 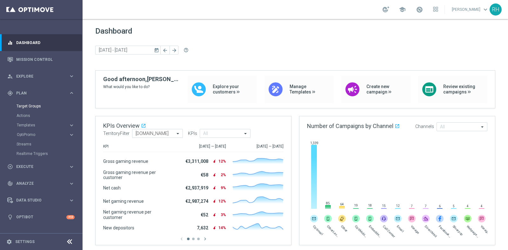 What do you see at coordinates (41, 43) in the screenshot?
I see `div: Dashboard` at bounding box center [41, 43].